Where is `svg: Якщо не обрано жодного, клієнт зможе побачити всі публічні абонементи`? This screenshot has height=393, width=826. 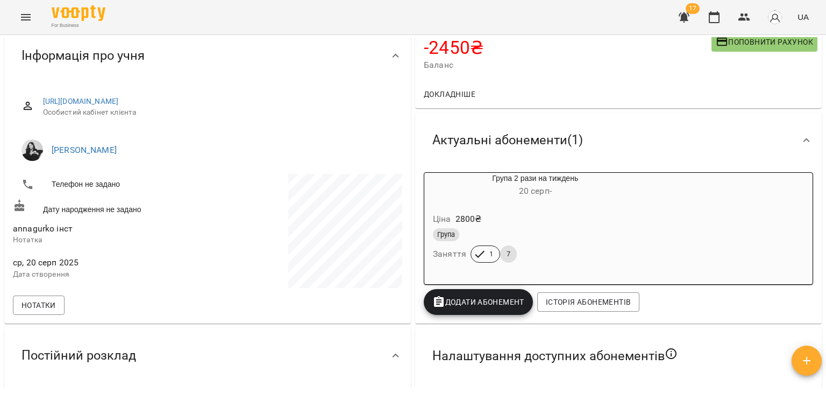
svg: Якщо не обрано жодного, клієнт зможе побачити всі публічні абонементи is located at coordinates (671, 354).